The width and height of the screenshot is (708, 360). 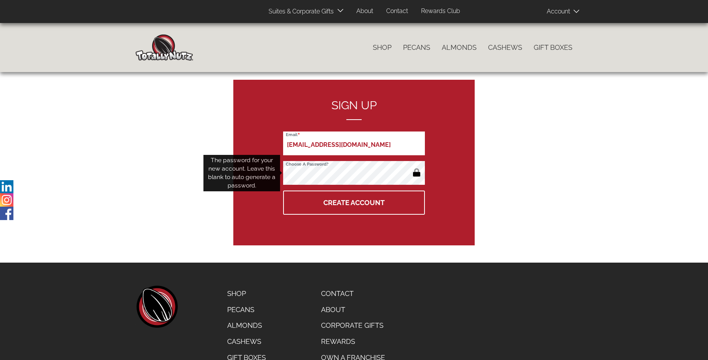 What do you see at coordinates (299, 11) in the screenshot?
I see `a: Suites & Corporate Gifts` at bounding box center [299, 11].